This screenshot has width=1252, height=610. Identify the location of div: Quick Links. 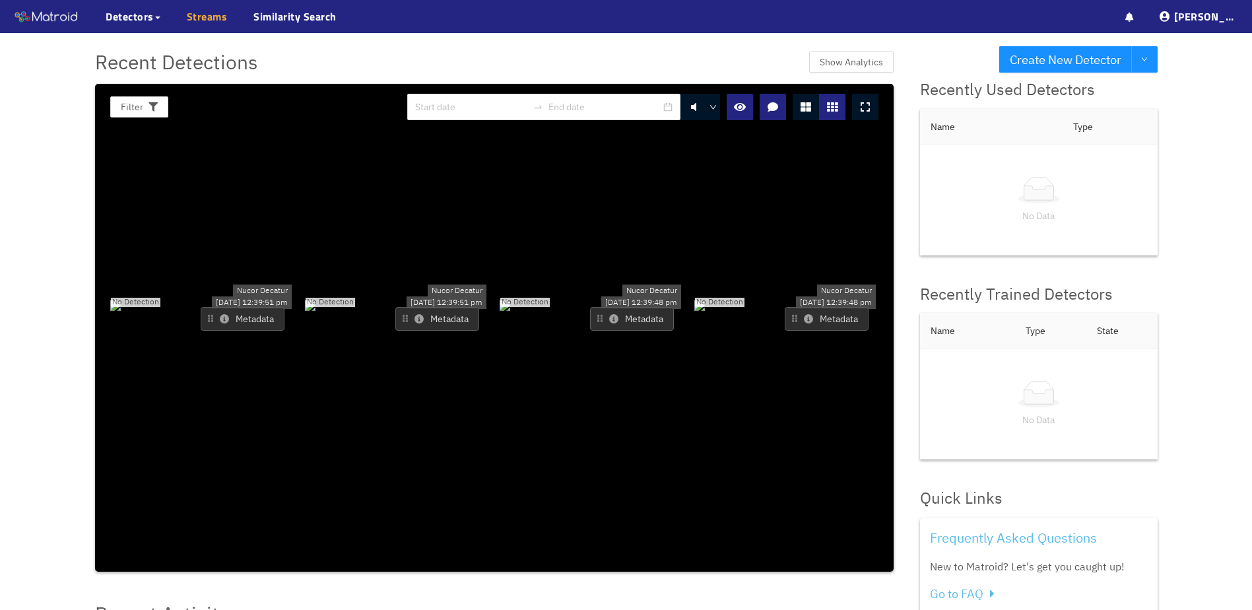
(1039, 498).